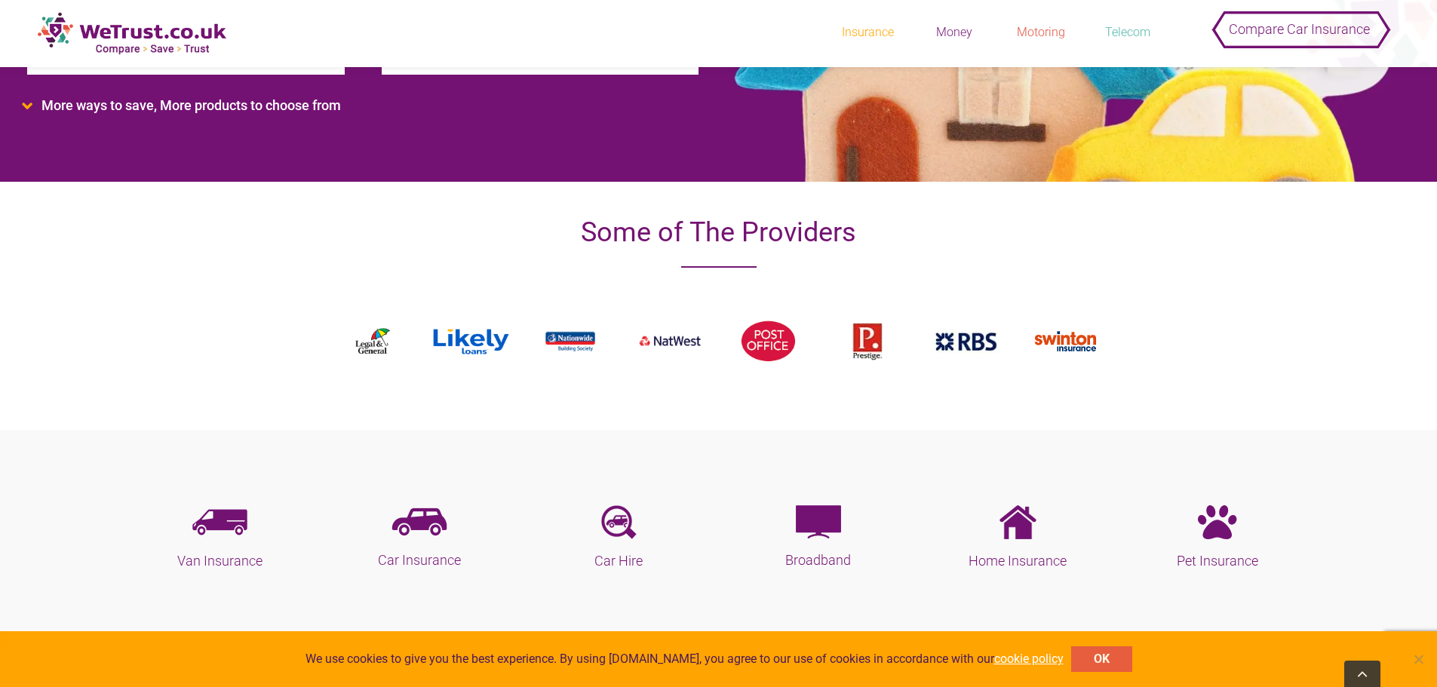 This screenshot has height=687, width=1437. I want to click on a: Pet Insurance, so click(1217, 539).